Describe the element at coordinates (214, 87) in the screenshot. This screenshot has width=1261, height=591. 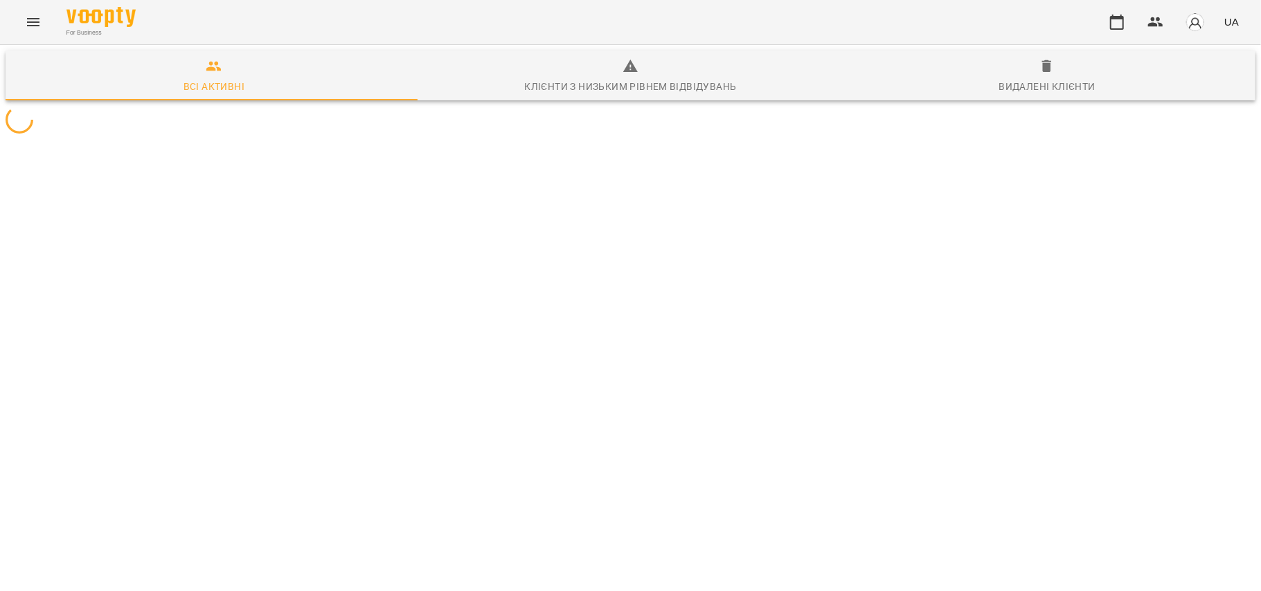
I see `div: Всі активні` at that location.